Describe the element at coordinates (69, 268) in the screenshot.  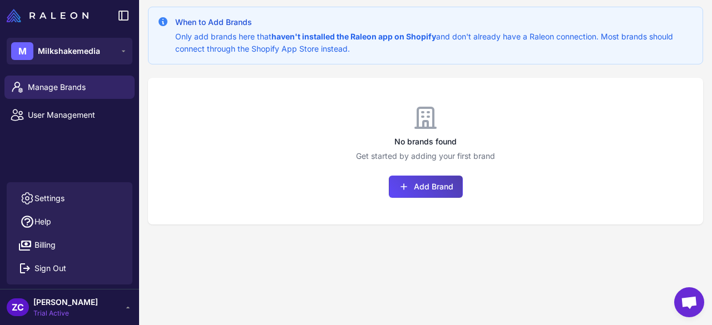
I see `button: Sign Out` at that location.